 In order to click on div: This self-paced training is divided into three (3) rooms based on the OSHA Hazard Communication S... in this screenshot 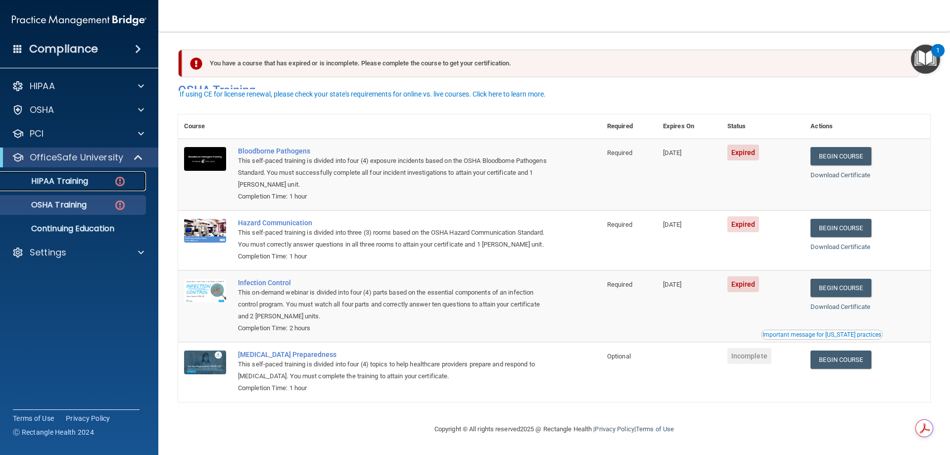, I will do `click(395, 239)`.